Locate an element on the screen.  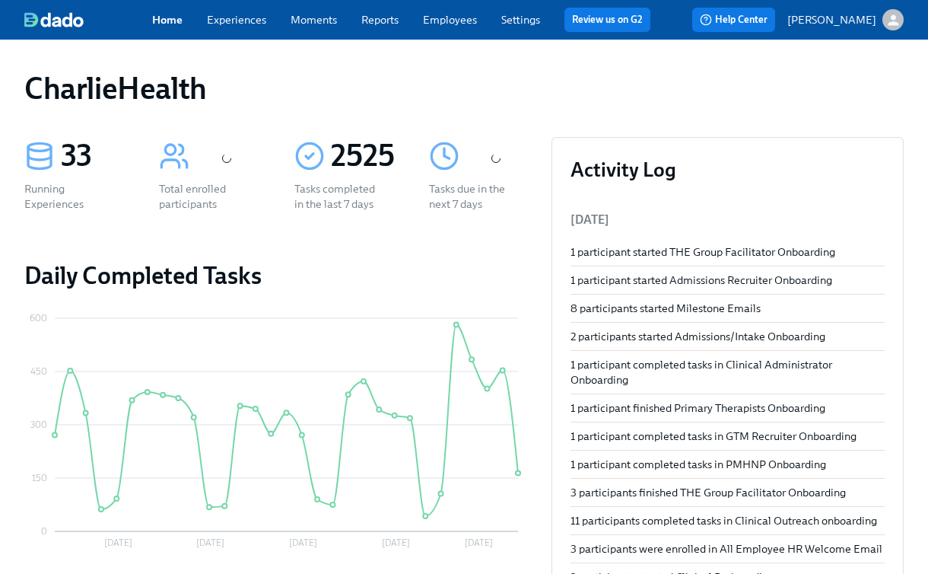
h2: Daily Completed Tasks is located at coordinates (275, 275).